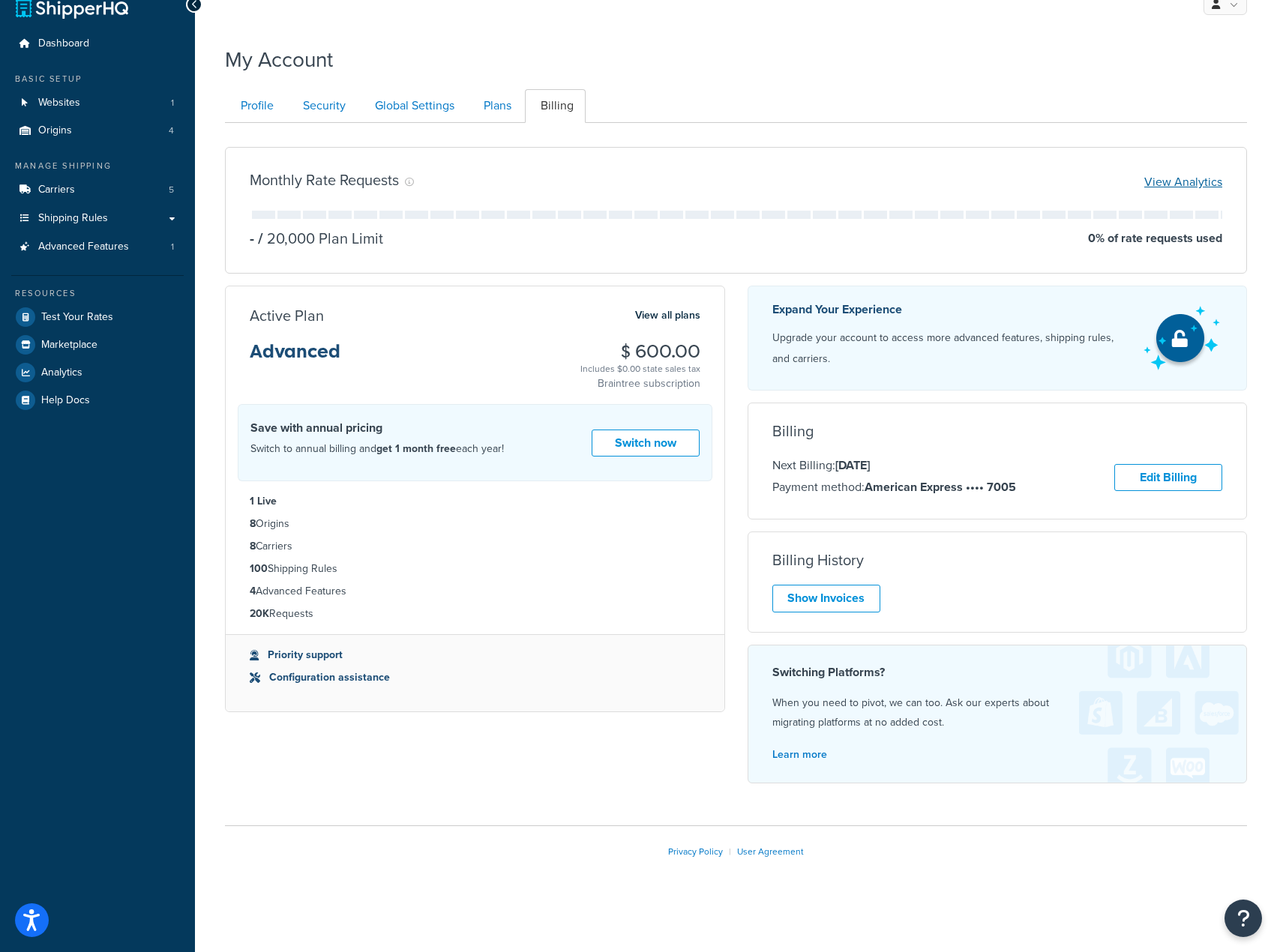 The width and height of the screenshot is (1277, 952). I want to click on a: Marketplace, so click(97, 345).